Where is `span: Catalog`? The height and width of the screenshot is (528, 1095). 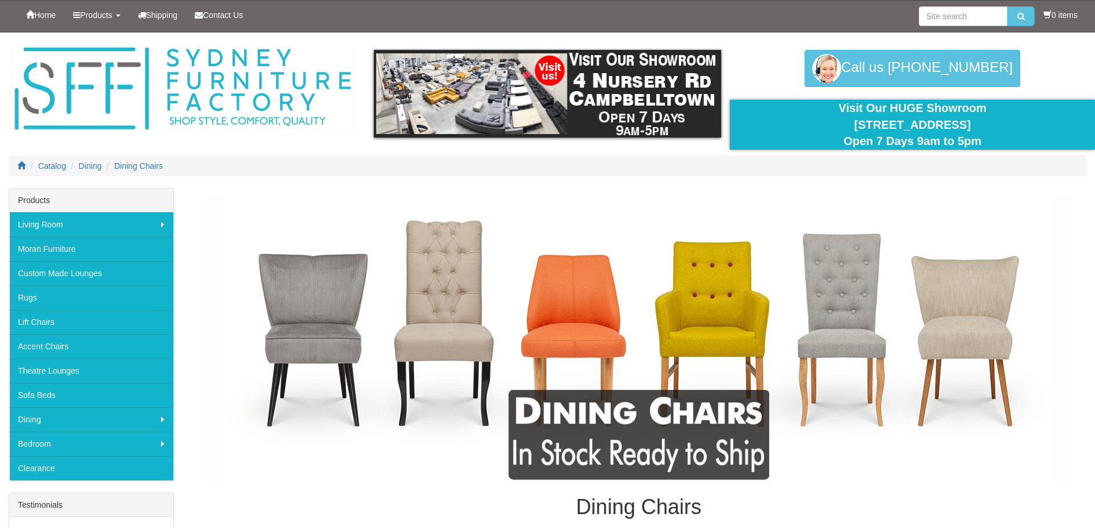
span: Catalog is located at coordinates (52, 166).